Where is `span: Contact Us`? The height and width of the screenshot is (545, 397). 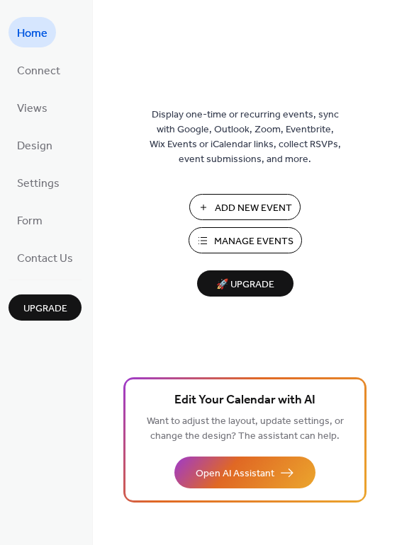 span: Contact Us is located at coordinates (45, 258).